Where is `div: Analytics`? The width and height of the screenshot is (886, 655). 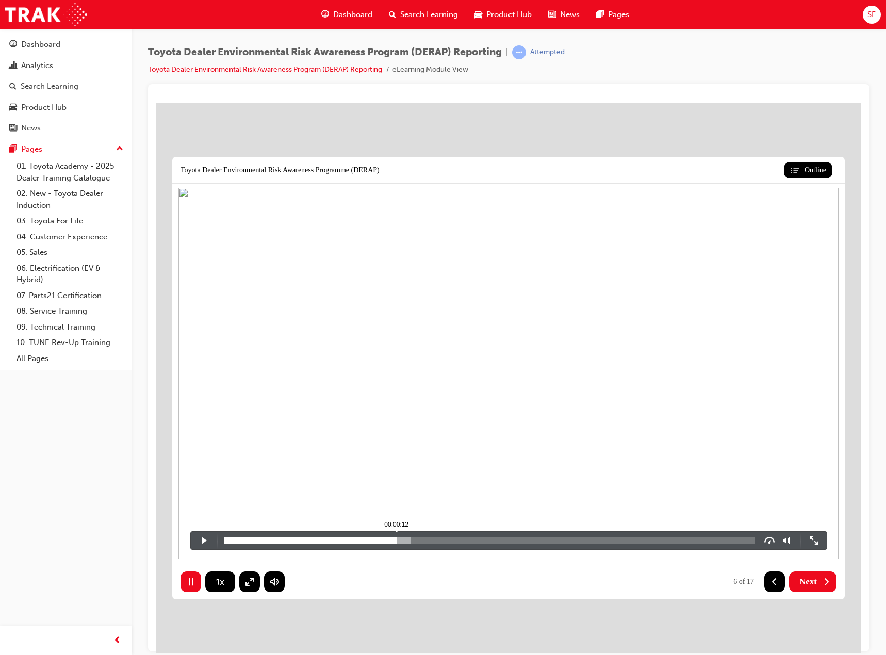
div: Analytics is located at coordinates (37, 65).